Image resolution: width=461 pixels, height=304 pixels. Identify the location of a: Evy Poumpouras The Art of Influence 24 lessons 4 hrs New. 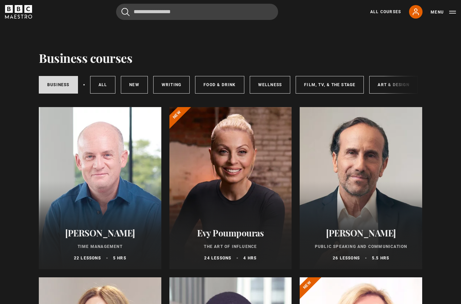
(231, 188).